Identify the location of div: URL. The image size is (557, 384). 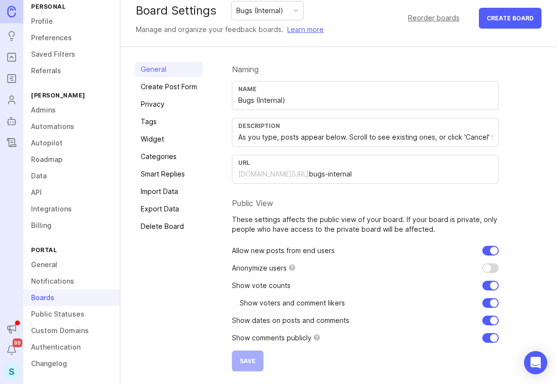
(365, 162).